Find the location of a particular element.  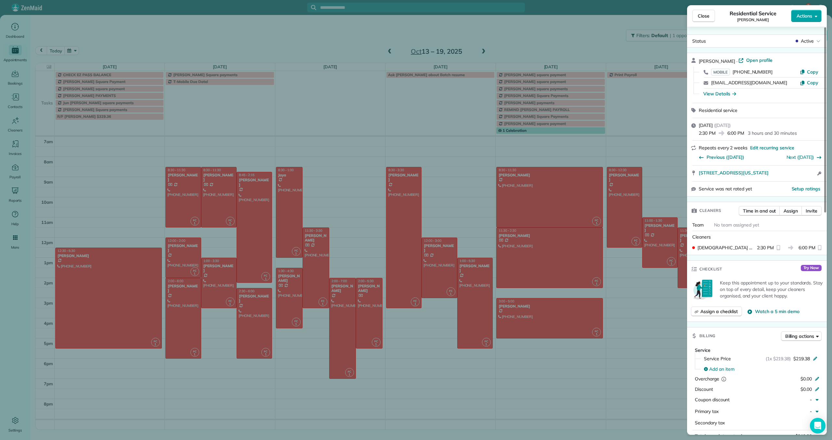

button: Assign is located at coordinates (791, 211).